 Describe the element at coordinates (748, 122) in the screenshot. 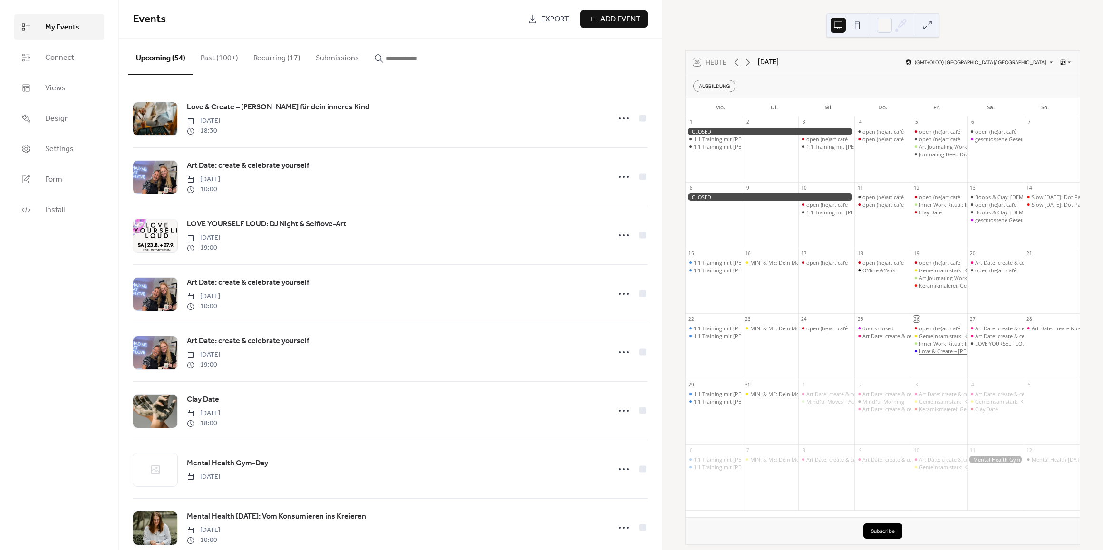

I see `div: 2` at that location.